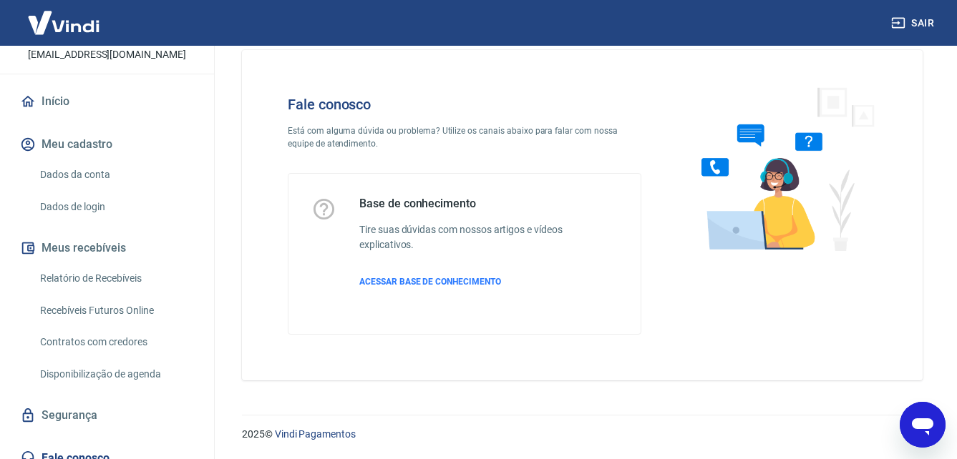  I want to click on button: Meus recebíveis, so click(107, 248).